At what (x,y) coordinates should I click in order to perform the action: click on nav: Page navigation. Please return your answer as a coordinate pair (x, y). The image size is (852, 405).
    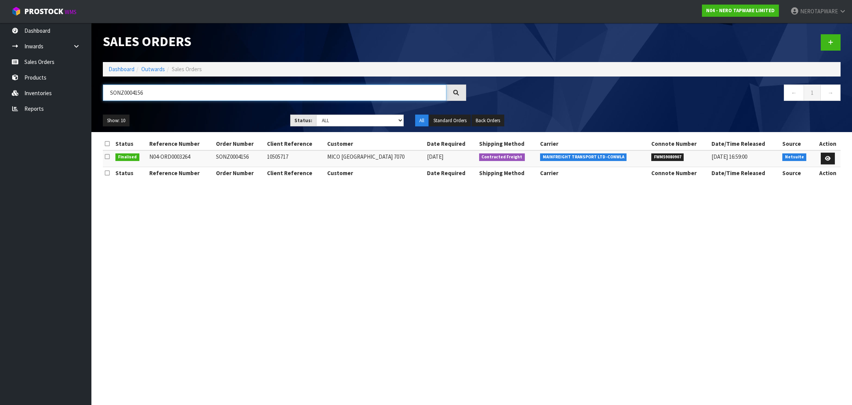
    Looking at the image, I should click on (659, 94).